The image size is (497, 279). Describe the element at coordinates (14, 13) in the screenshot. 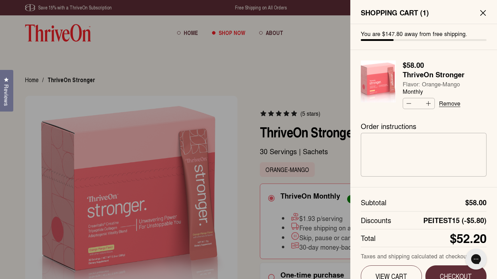

I see `button: Gorgias live chat` at that location.